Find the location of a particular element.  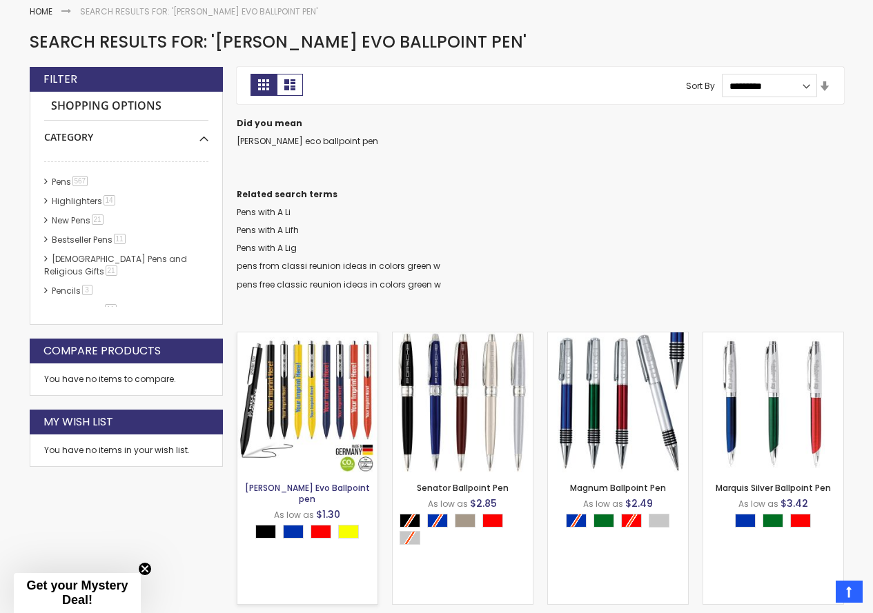

span: 3 is located at coordinates (87, 290).